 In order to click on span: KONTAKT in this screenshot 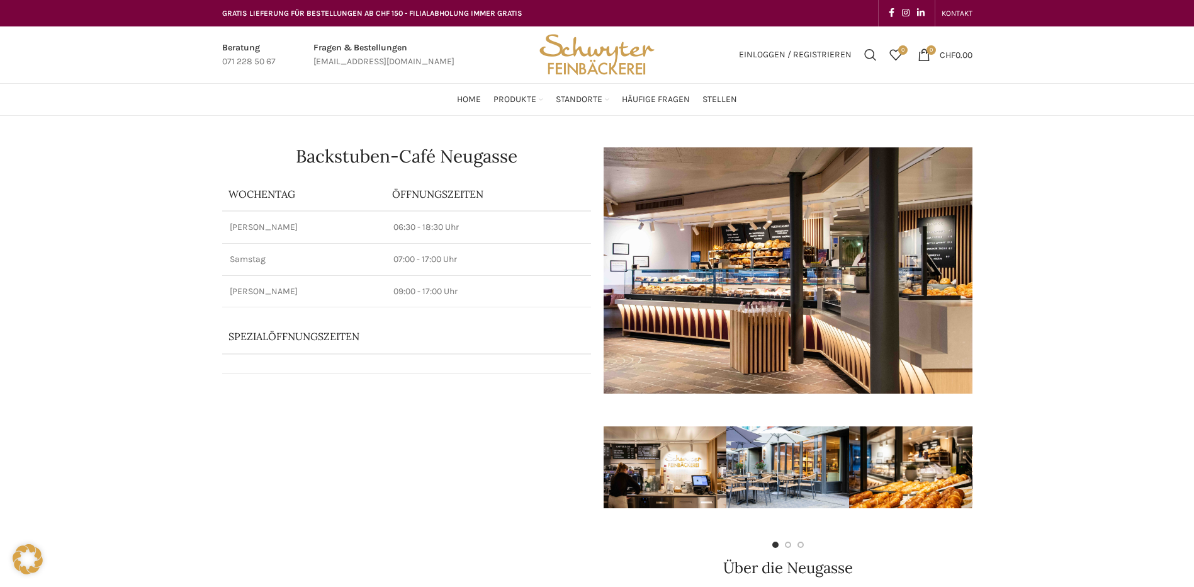, I will do `click(957, 13)`.